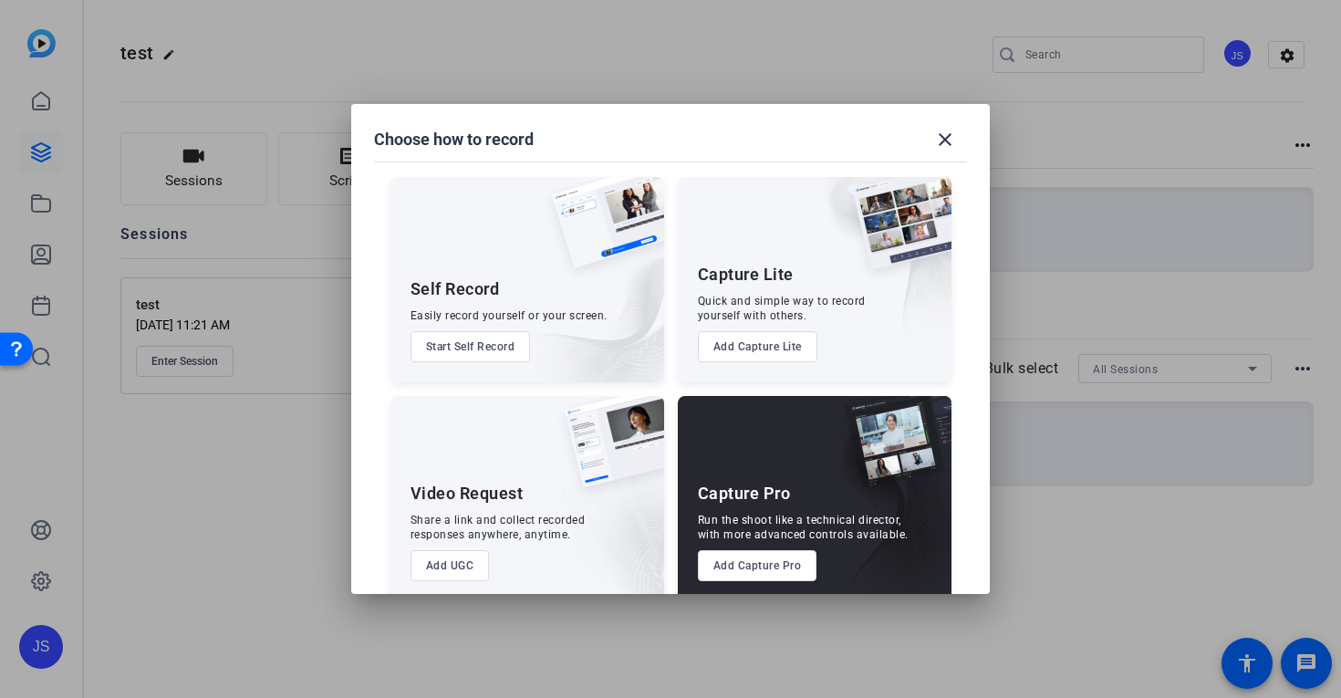  Describe the element at coordinates (782, 308) in the screenshot. I see `div: Quick and simple way to record yourself with others.` at that location.